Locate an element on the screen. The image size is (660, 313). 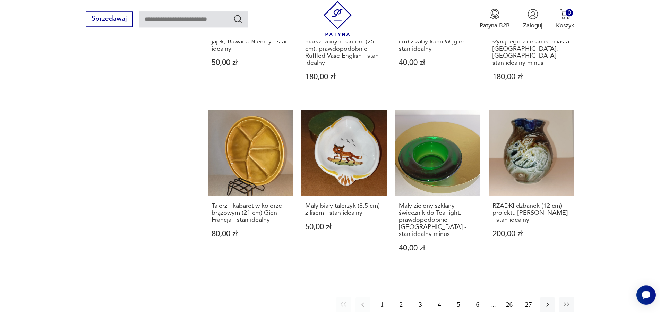
a: Ikona medaluPatyna B2B is located at coordinates (495, 19).